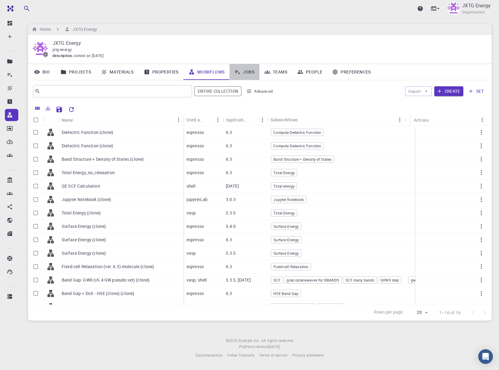  Describe the element at coordinates (21, 7) in the screenshot. I see `span: サポート` at that location.